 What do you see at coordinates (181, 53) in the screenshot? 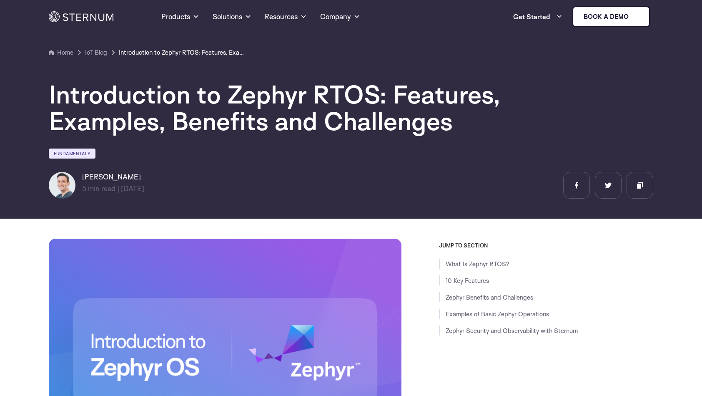
I see `a: Introduction to Zephyr RTOS: Features, Examples, Benefits and Challenges` at bounding box center [181, 53].